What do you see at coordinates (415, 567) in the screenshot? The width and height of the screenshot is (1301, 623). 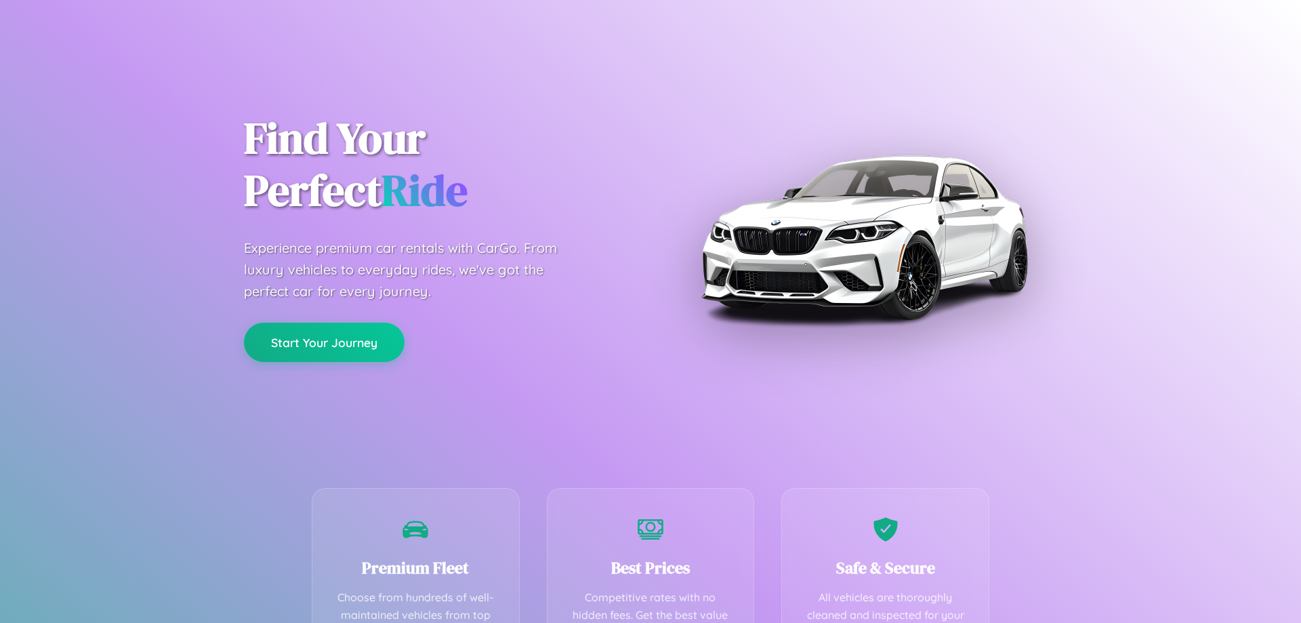 I see `h3: Premium Fleet` at bounding box center [415, 567].